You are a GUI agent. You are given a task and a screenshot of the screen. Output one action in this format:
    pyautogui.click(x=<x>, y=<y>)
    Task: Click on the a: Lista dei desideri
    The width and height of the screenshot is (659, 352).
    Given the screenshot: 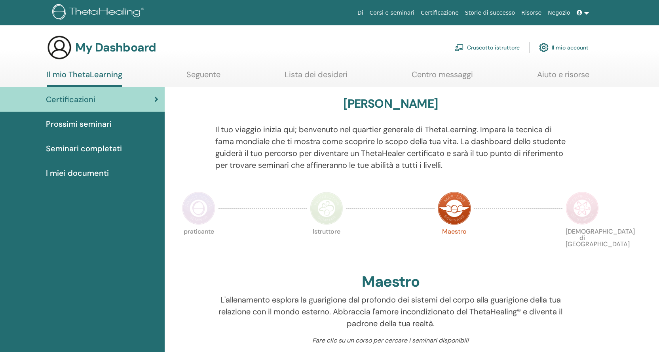 What is the action you would take?
    pyautogui.click(x=316, y=77)
    